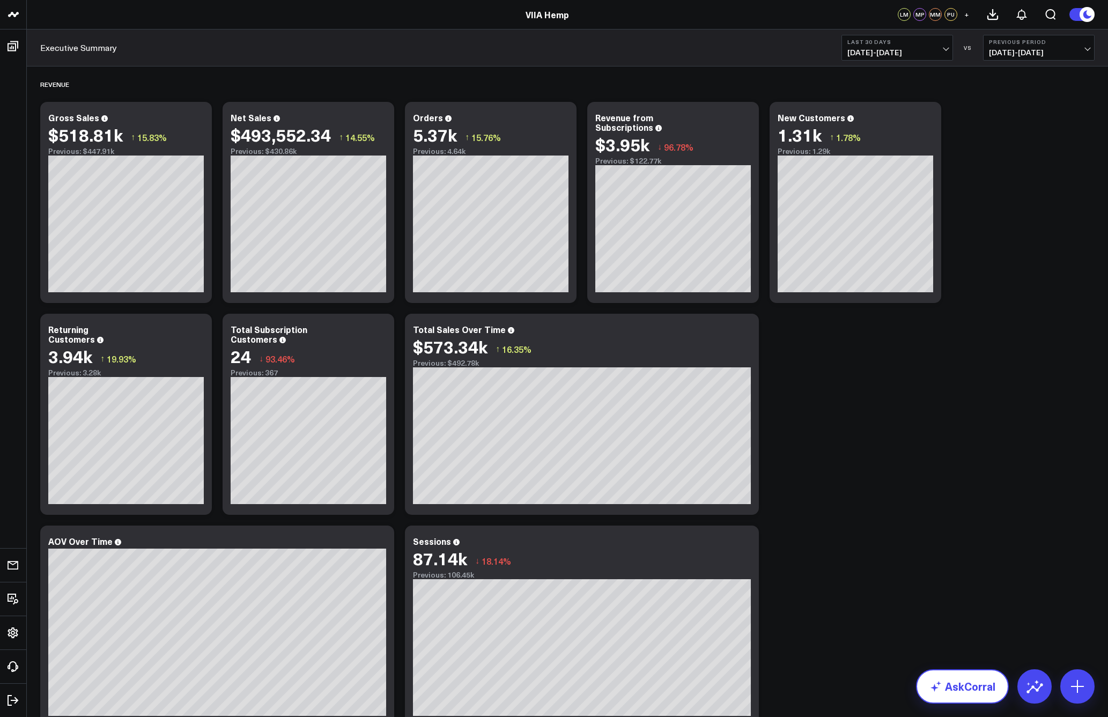 This screenshot has height=717, width=1108. What do you see at coordinates (241, 356) in the screenshot?
I see `div: 24` at bounding box center [241, 356].